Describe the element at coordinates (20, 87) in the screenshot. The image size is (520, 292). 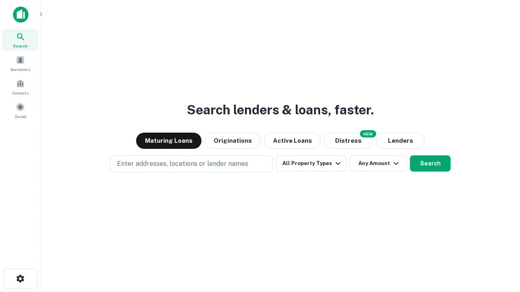
I see `a: Contacts` at that location.